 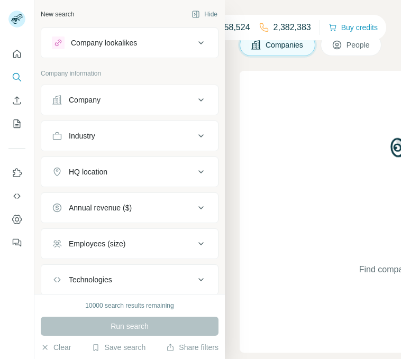 What do you see at coordinates (130, 74) in the screenshot?
I see `p: Company information` at bounding box center [130, 74].